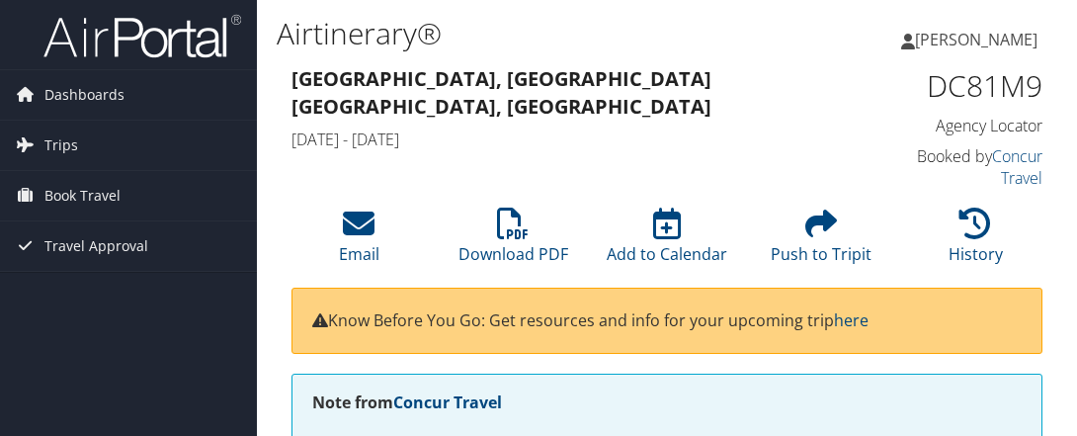 Image resolution: width=1077 pixels, height=436 pixels. What do you see at coordinates (61, 145) in the screenshot?
I see `span: Trips` at bounding box center [61, 145].